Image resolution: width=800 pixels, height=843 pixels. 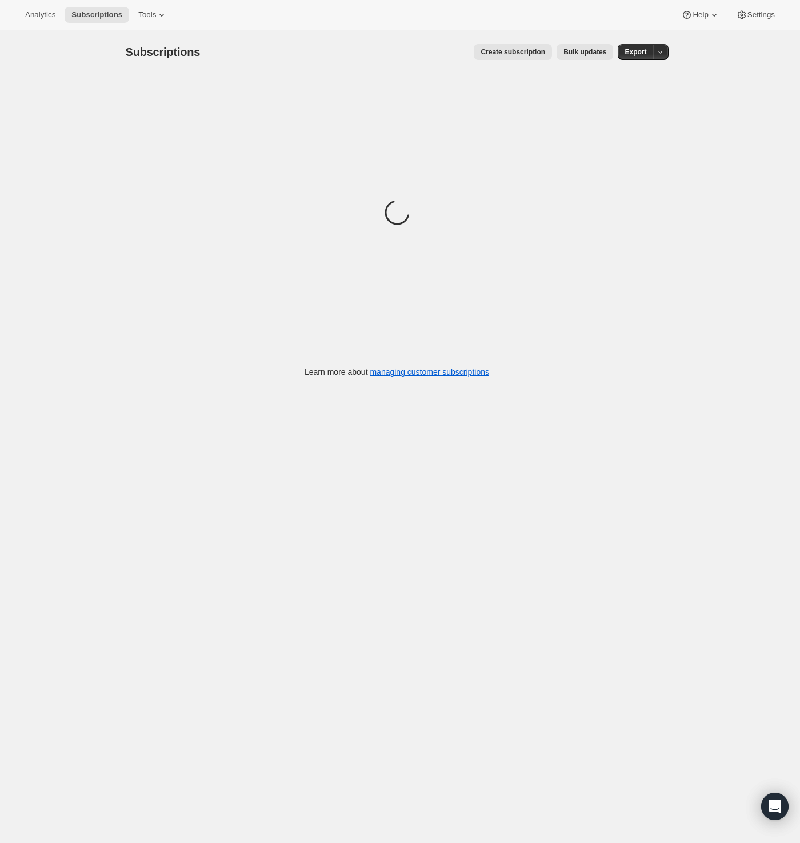 I want to click on span: Bulk updates, so click(x=584, y=52).